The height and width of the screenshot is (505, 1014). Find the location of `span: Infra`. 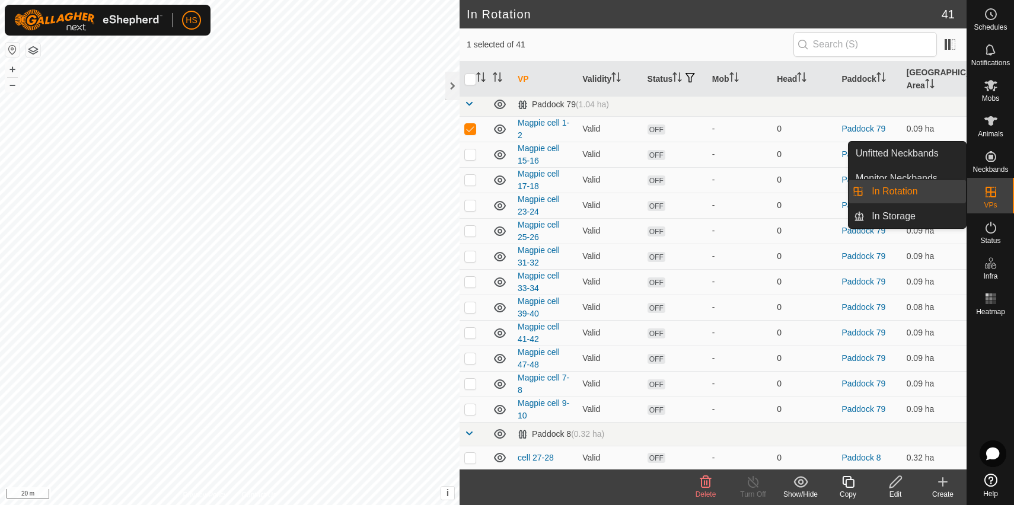

span: Infra is located at coordinates (991, 276).